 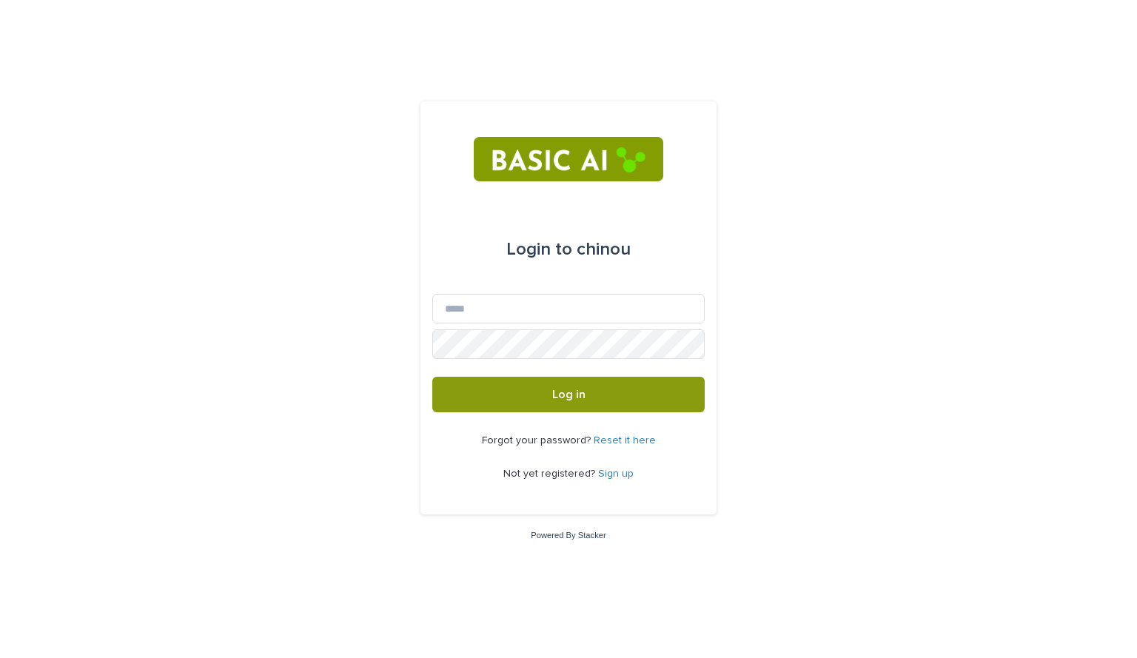 I want to click on a: Sign up, so click(x=616, y=474).